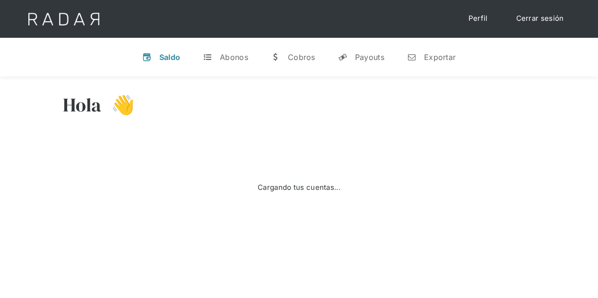  What do you see at coordinates (302, 57) in the screenshot?
I see `div: Cobros` at bounding box center [302, 57].